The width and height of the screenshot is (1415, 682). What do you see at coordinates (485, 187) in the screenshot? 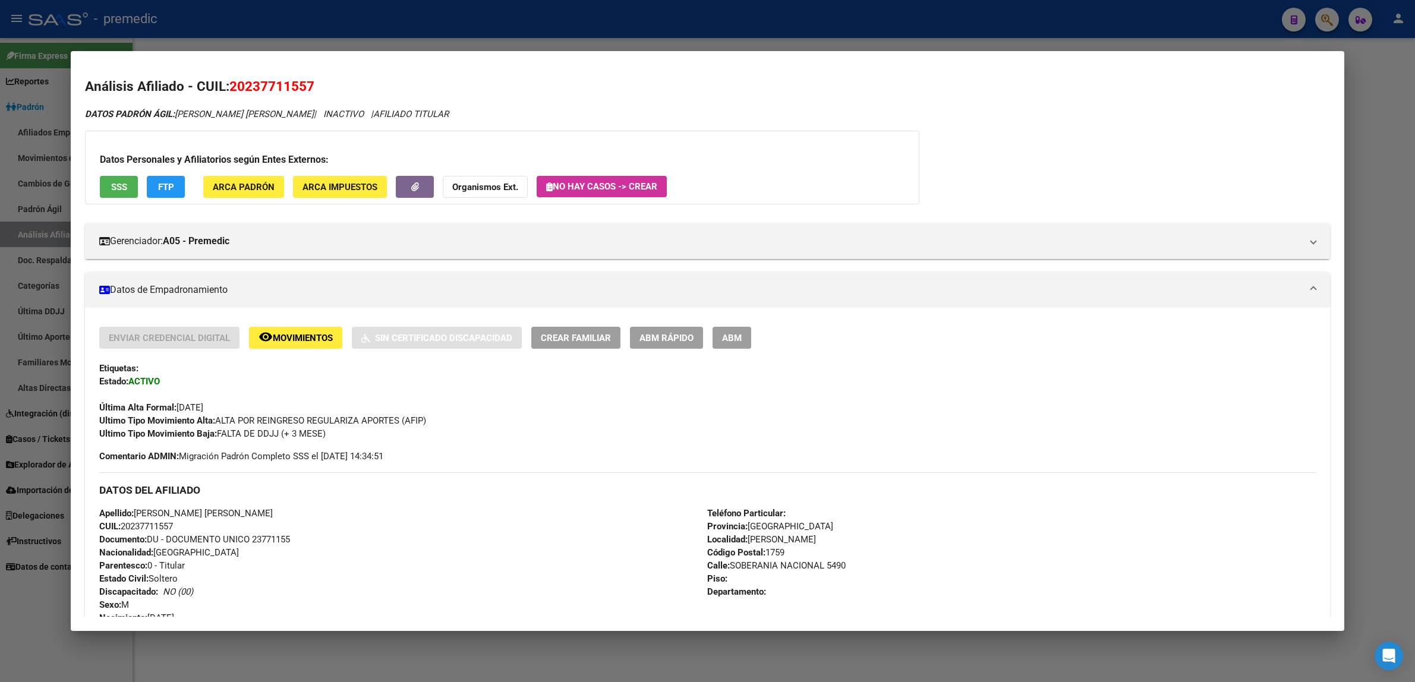
I see `strong: Organismos Ext.` at bounding box center [485, 187].